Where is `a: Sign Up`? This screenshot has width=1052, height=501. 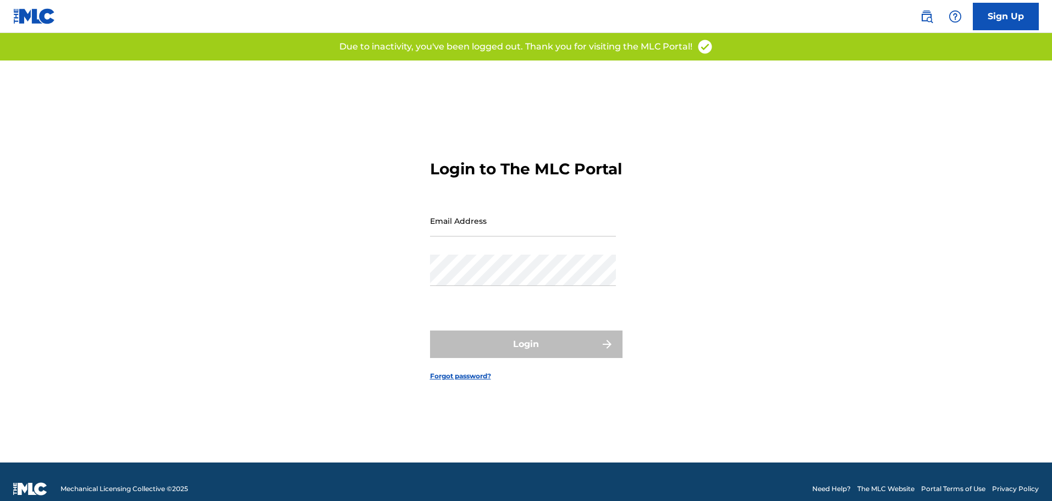
a: Sign Up is located at coordinates (1006, 17).